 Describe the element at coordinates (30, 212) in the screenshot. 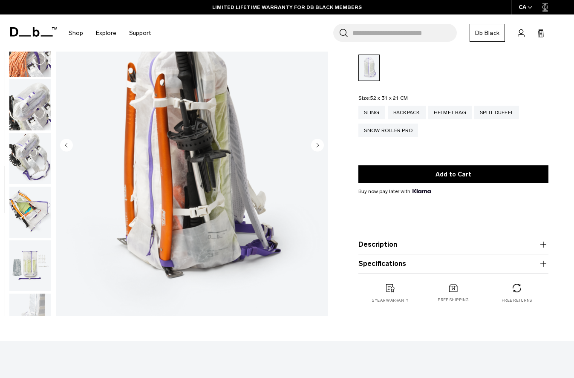

I see `button: Weigh_Lighter_Backpack_25L_14.png` at that location.